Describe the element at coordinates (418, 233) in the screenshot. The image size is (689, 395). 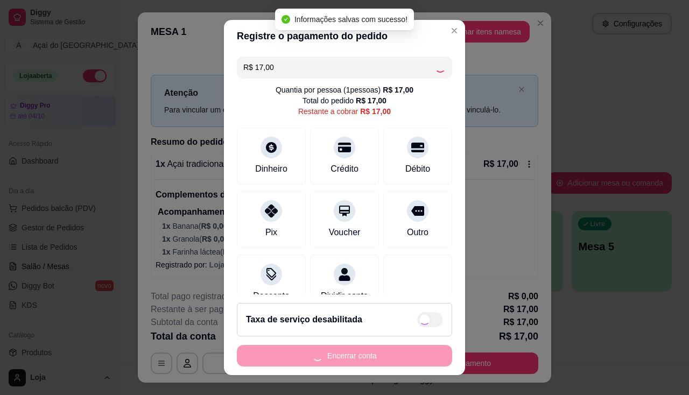
I see `div: Outro` at that location.